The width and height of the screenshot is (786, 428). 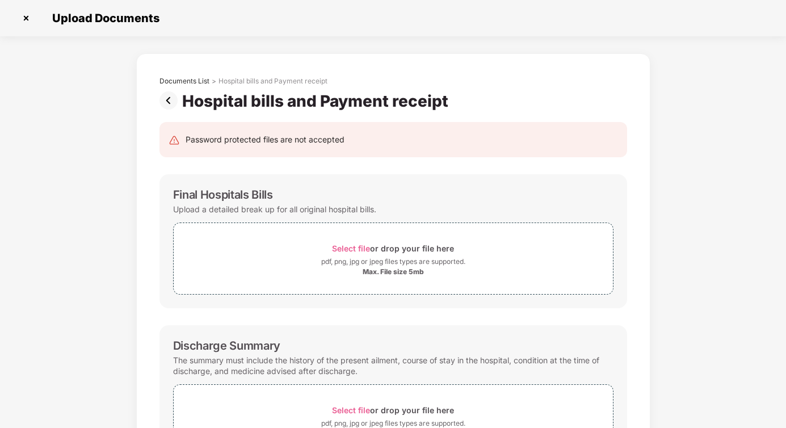 What do you see at coordinates (223, 195) in the screenshot?
I see `div: Final Hospitals Bills` at bounding box center [223, 195].